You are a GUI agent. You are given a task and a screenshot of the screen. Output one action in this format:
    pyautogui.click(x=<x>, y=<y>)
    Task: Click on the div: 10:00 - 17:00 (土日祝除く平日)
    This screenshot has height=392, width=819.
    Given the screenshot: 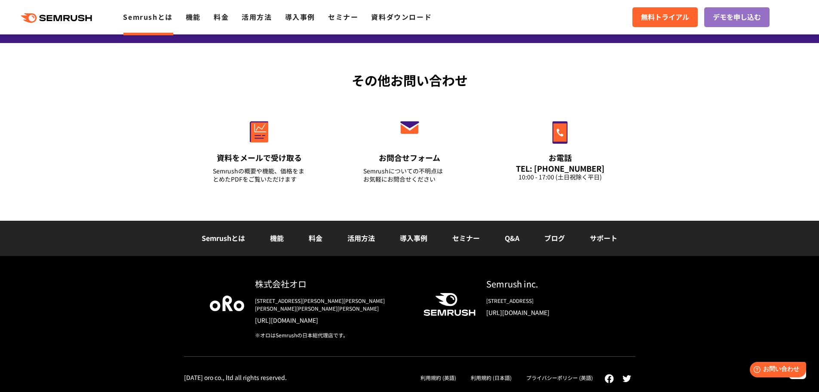 What is the action you would take?
    pyautogui.click(x=560, y=177)
    